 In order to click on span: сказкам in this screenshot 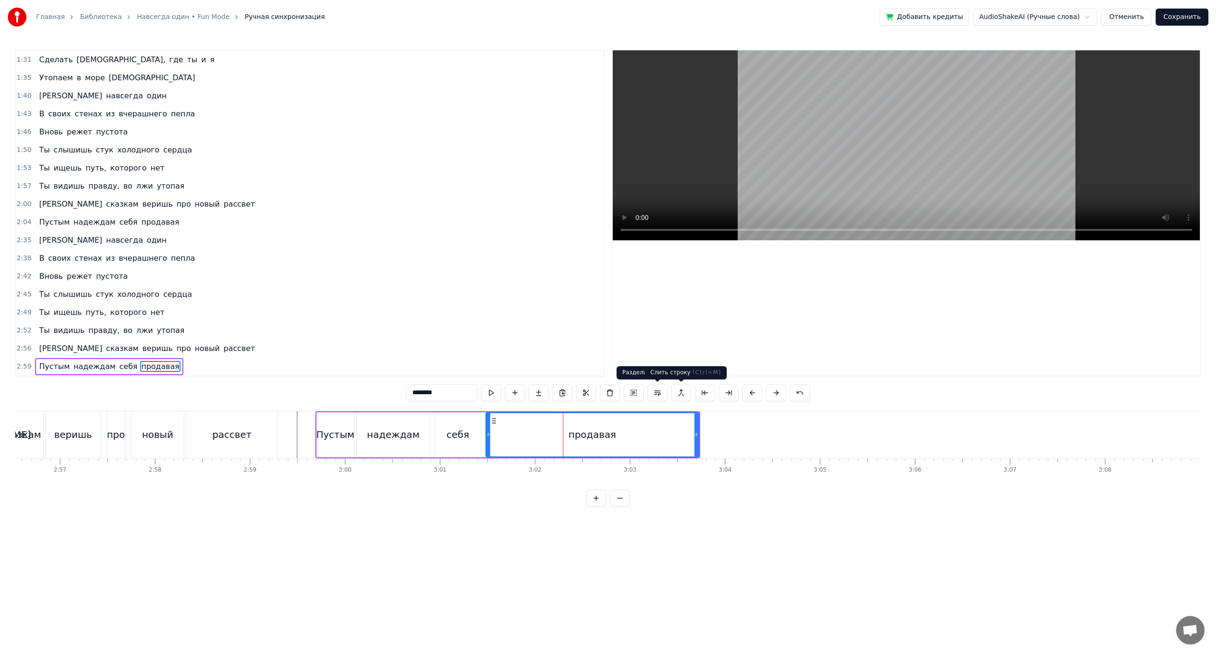, I will do `click(122, 348)`.